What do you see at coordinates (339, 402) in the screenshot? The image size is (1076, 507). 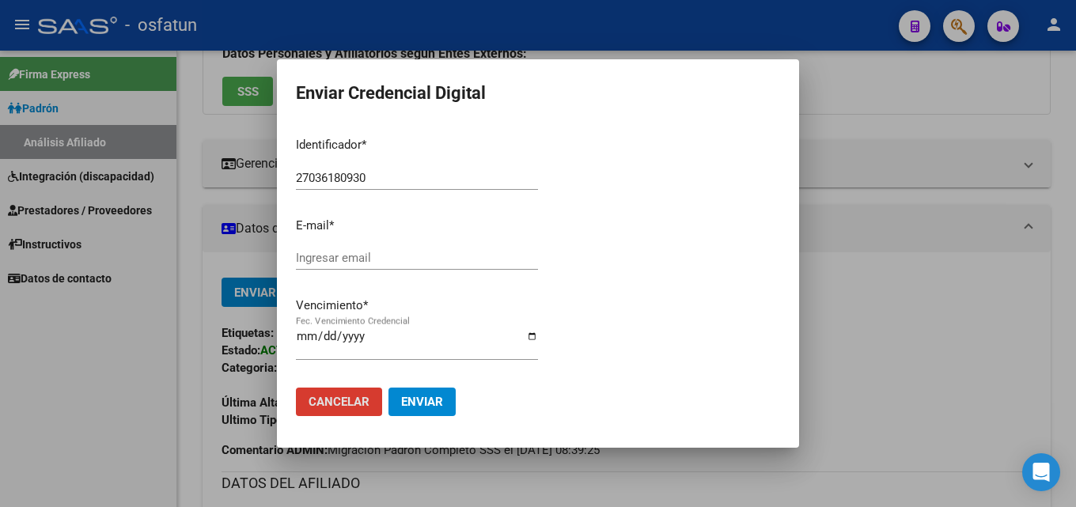 I see `button: Cancelar` at bounding box center [339, 402].